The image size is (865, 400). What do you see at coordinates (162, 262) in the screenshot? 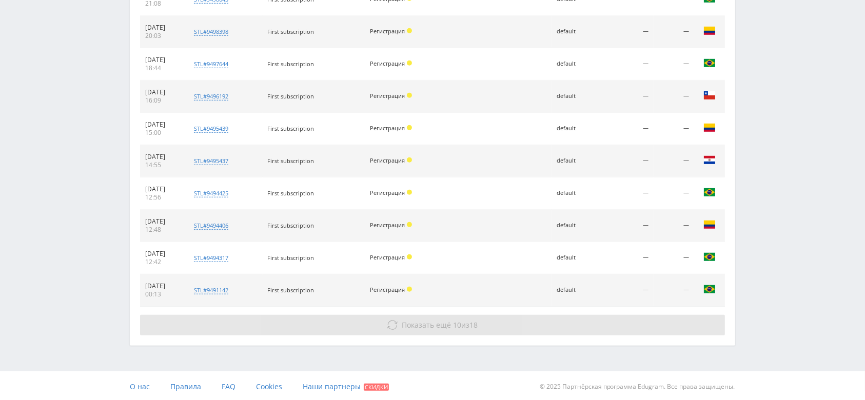
I see `div: 12:42` at bounding box center [162, 262].